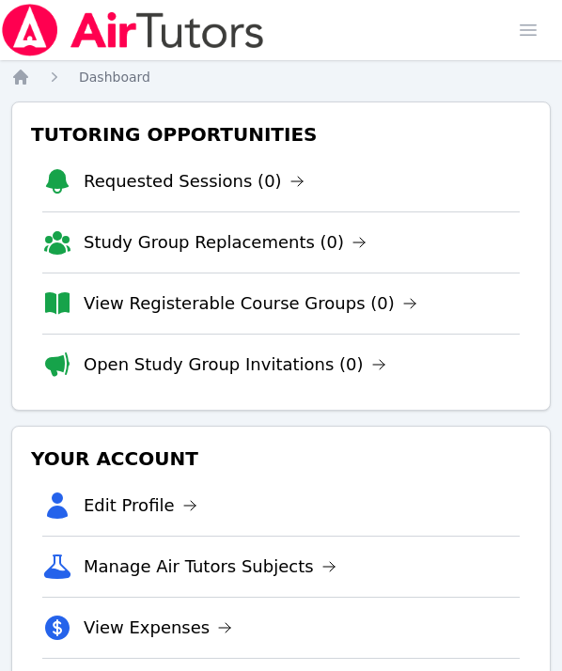 The height and width of the screenshot is (671, 562). I want to click on a: Open Study Group Invitations (0), so click(235, 365).